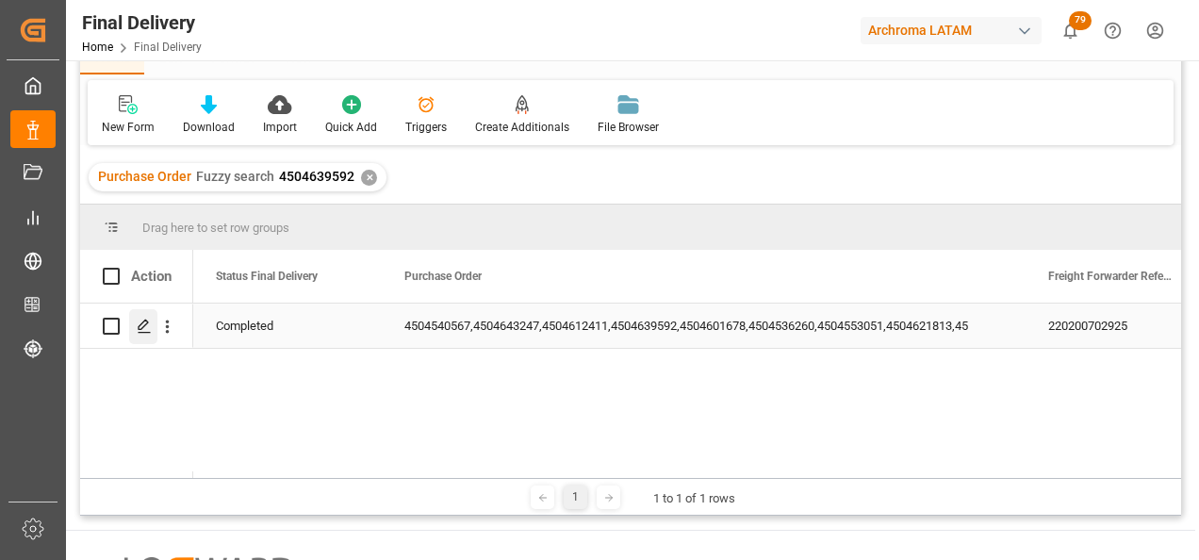  Describe the element at coordinates (1111, 276) in the screenshot. I see `span: Freight Forwarder Reference` at that location.